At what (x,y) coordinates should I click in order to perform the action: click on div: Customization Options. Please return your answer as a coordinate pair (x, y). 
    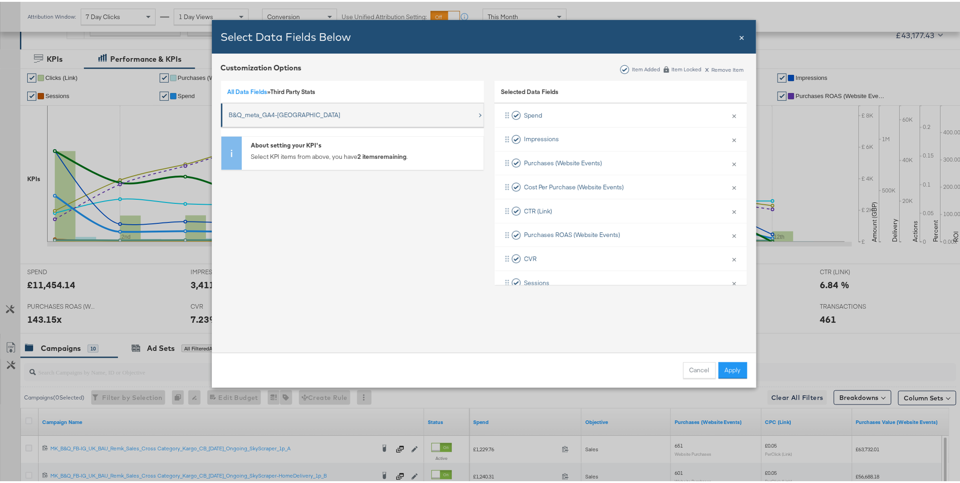
    Looking at the image, I should click on (261, 66).